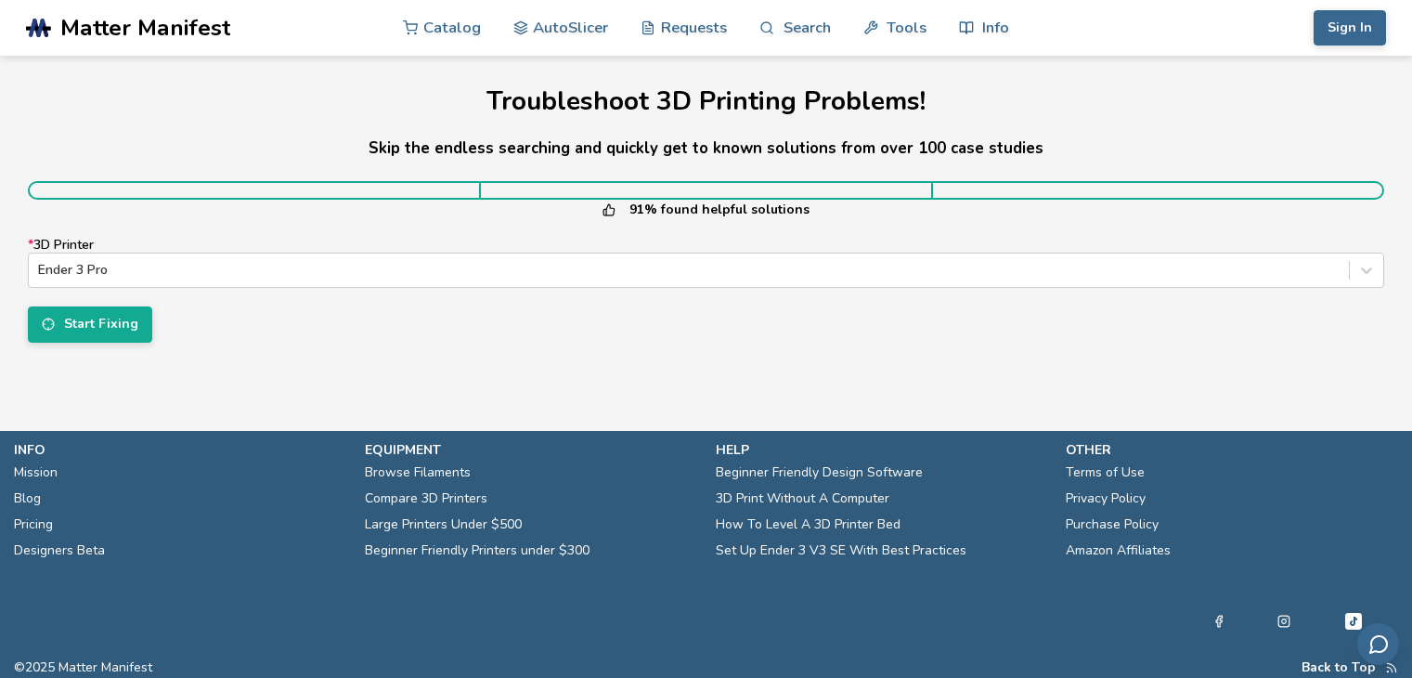  Describe the element at coordinates (426, 499) in the screenshot. I see `a: Compare 3D Printers` at that location.